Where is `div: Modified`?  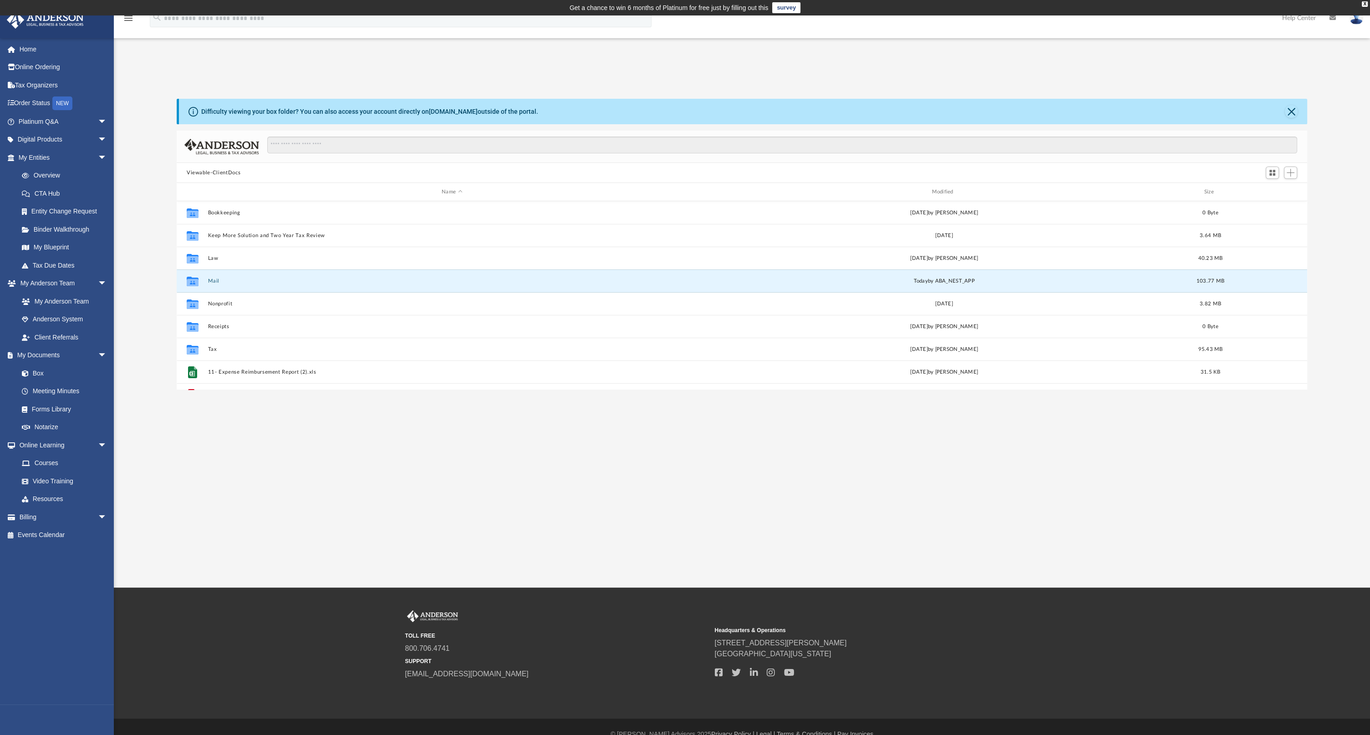
div: Modified is located at coordinates (944, 192).